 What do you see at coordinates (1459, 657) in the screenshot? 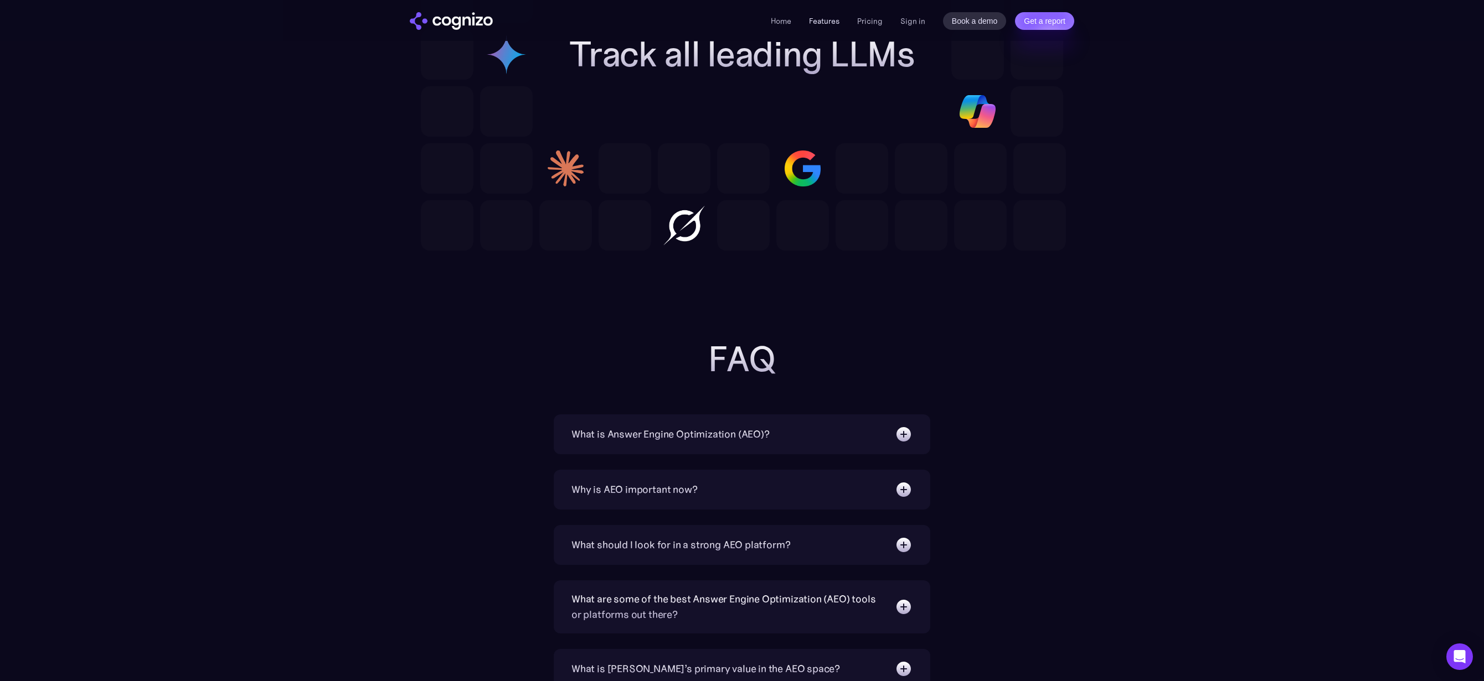
I see `div: Open Intercom Messenger` at bounding box center [1459, 657].